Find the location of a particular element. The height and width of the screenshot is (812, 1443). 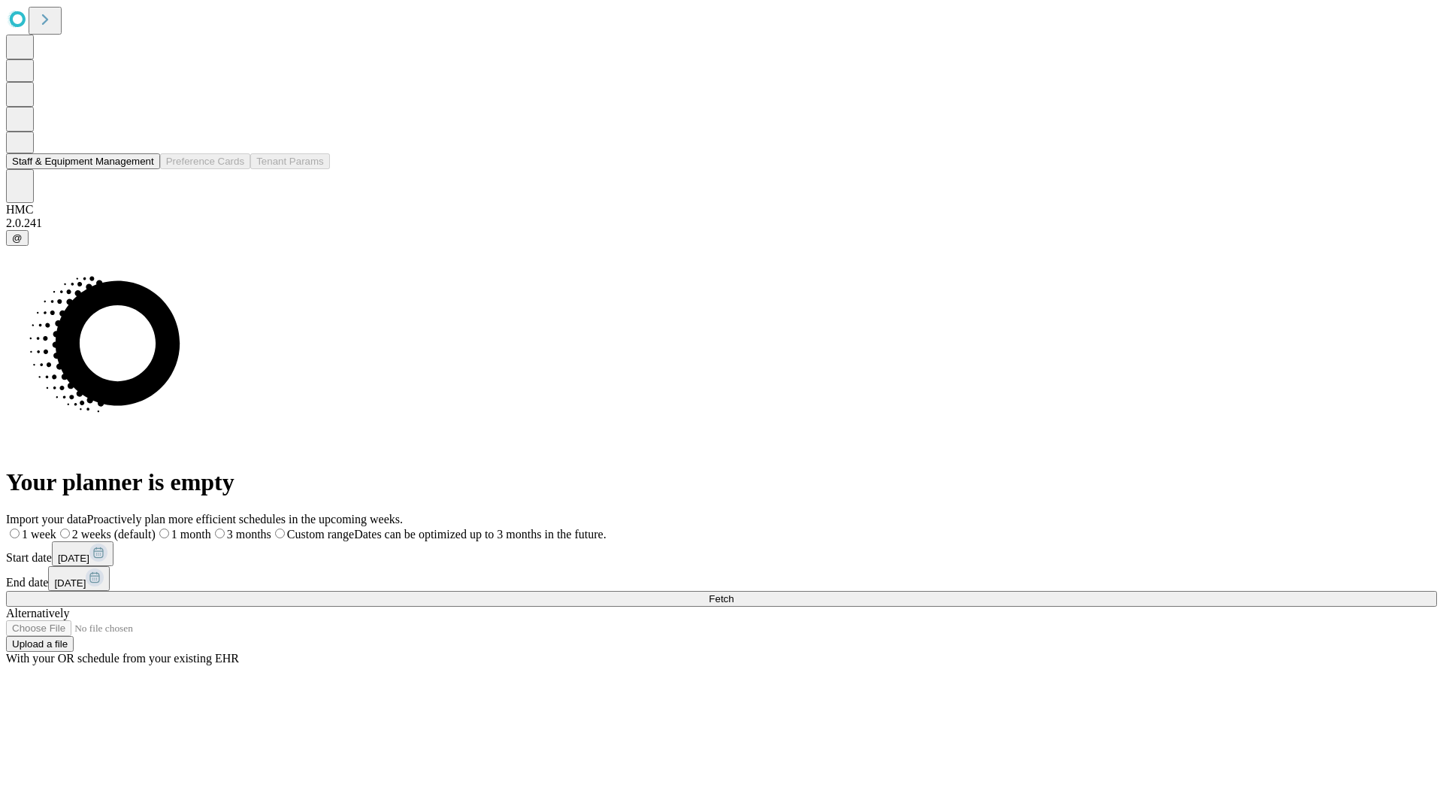

span: Custom range is located at coordinates (320, 534).